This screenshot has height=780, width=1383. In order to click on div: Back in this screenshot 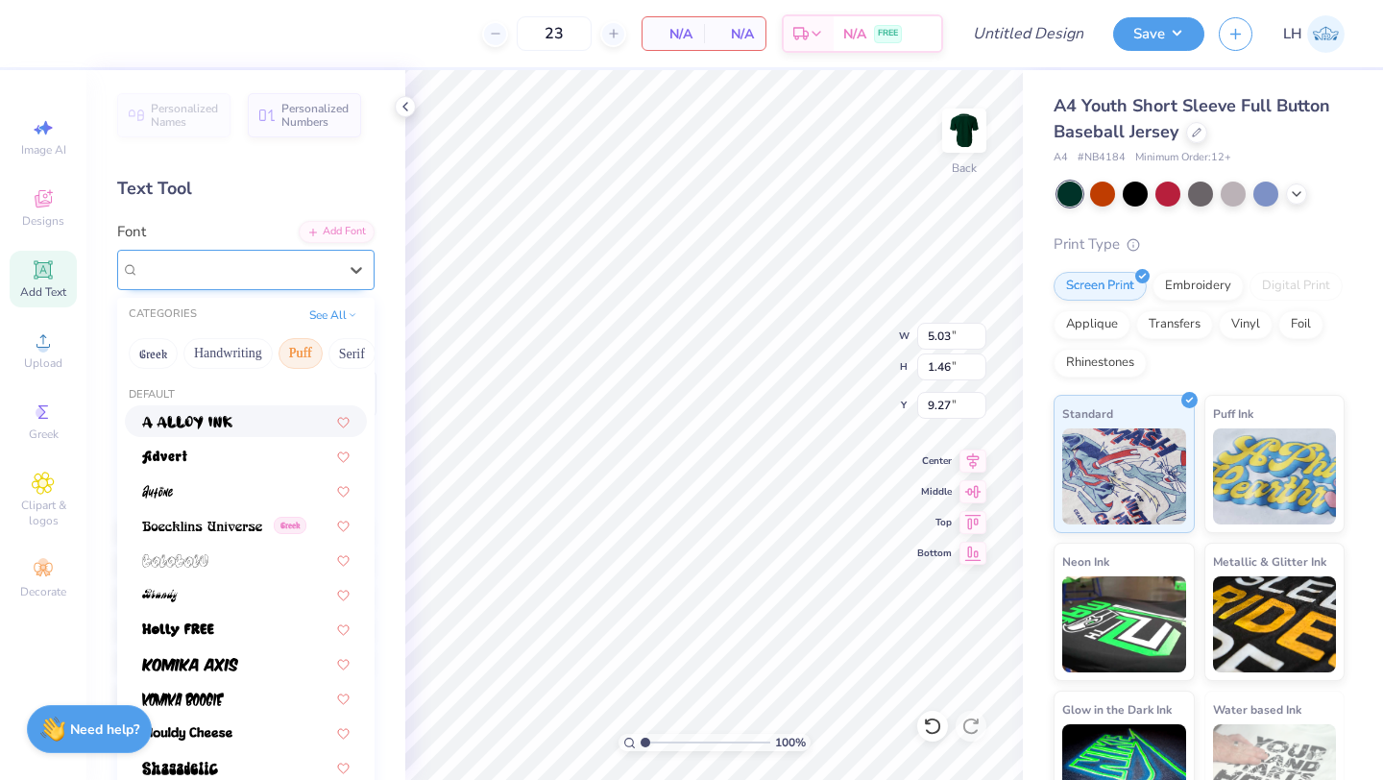, I will do `click(964, 168)`.